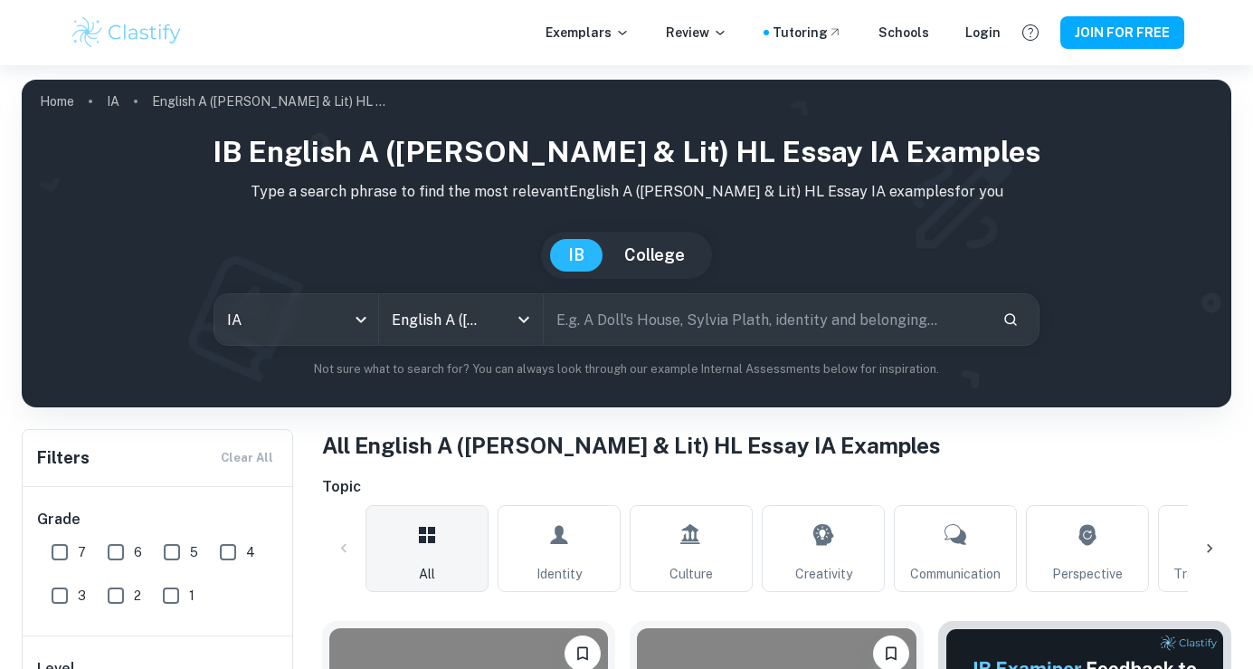  Describe the element at coordinates (576, 255) in the screenshot. I see `button: IB` at that location.